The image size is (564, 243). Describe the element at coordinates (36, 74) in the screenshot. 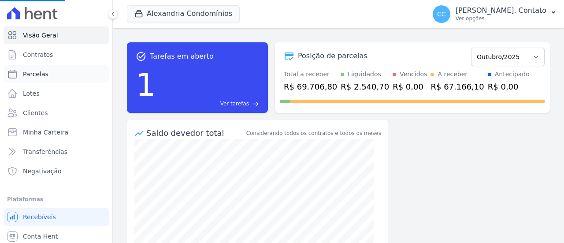

I see `span: Parcelas` at that location.